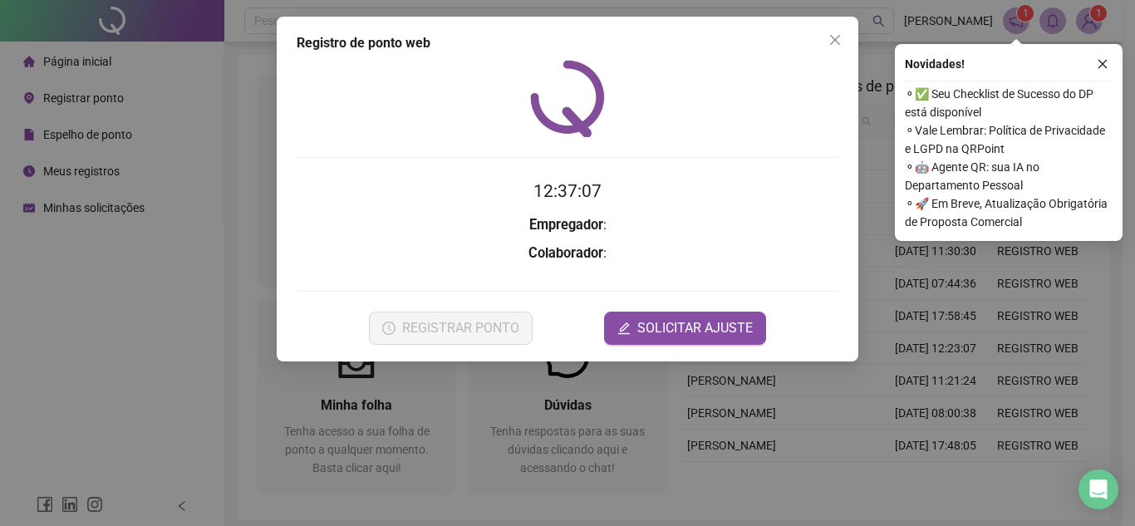 The height and width of the screenshot is (526, 1135). What do you see at coordinates (450, 328) in the screenshot?
I see `button: REGISTRAR PONTO` at bounding box center [450, 328].